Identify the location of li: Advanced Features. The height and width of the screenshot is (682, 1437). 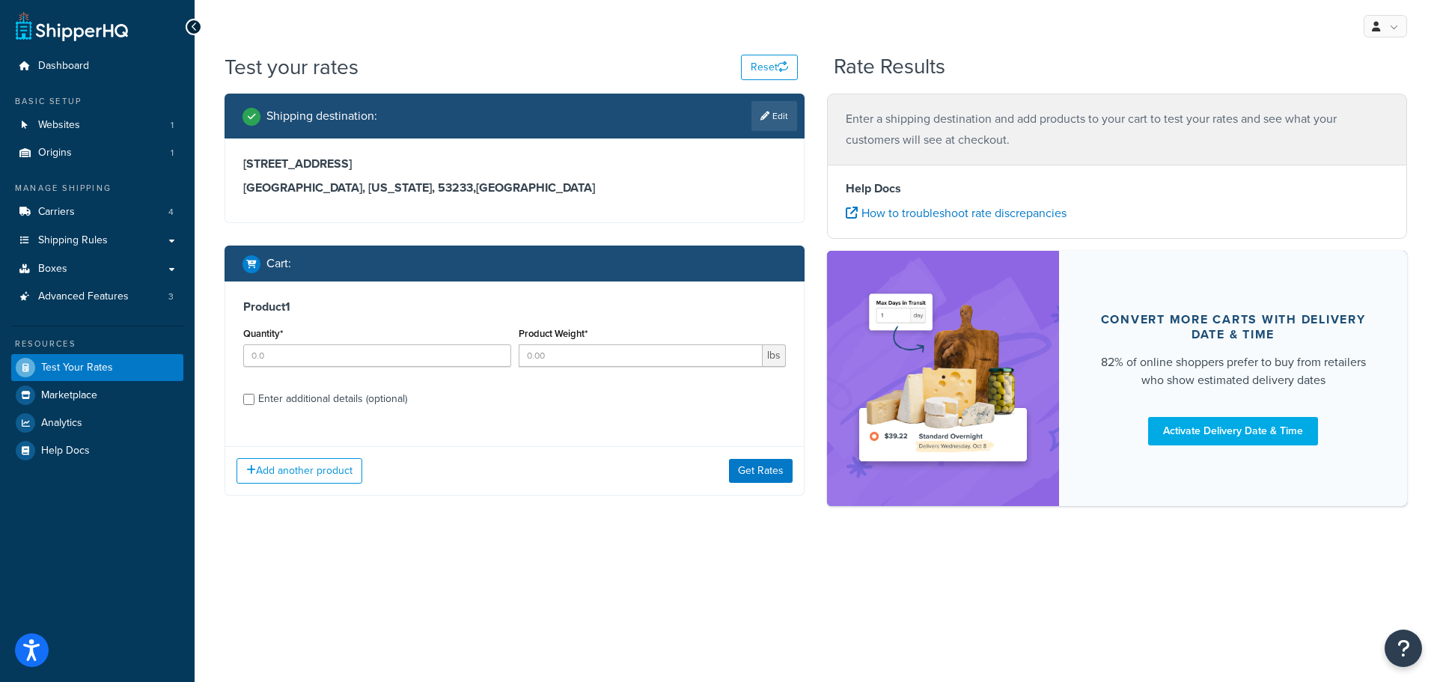
(97, 296).